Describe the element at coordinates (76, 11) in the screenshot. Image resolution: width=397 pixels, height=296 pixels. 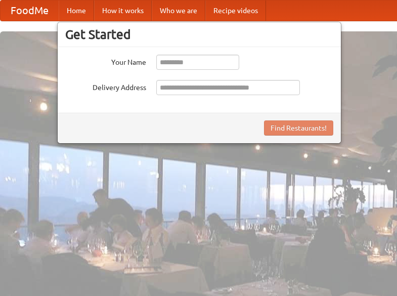
I see `a: Home` at that location.